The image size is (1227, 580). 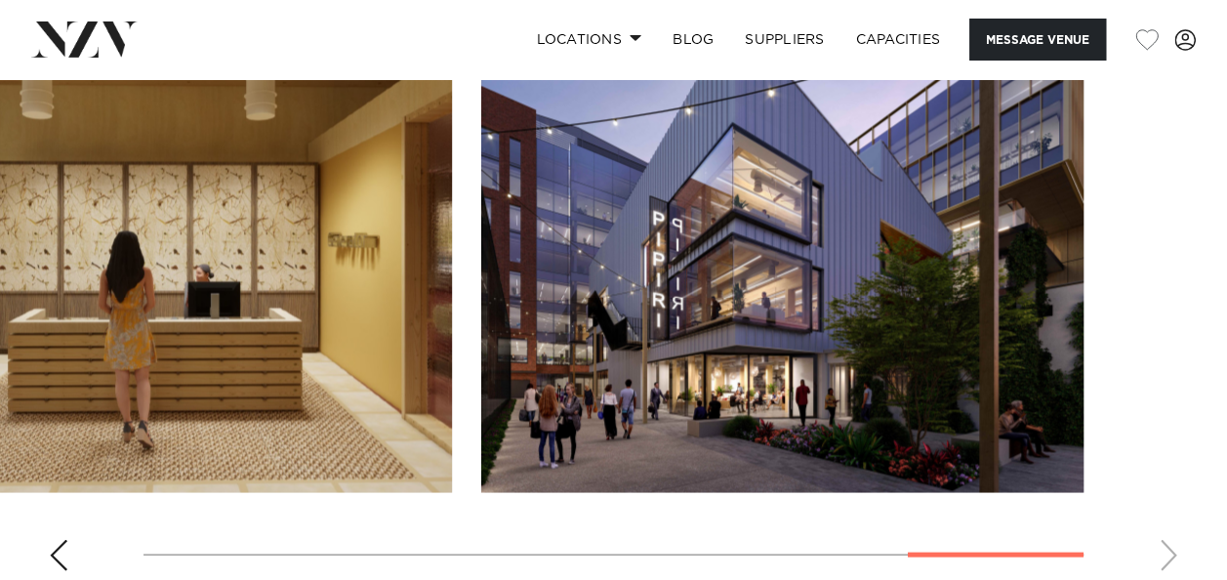 I want to click on button: Message Venue, so click(x=1038, y=39).